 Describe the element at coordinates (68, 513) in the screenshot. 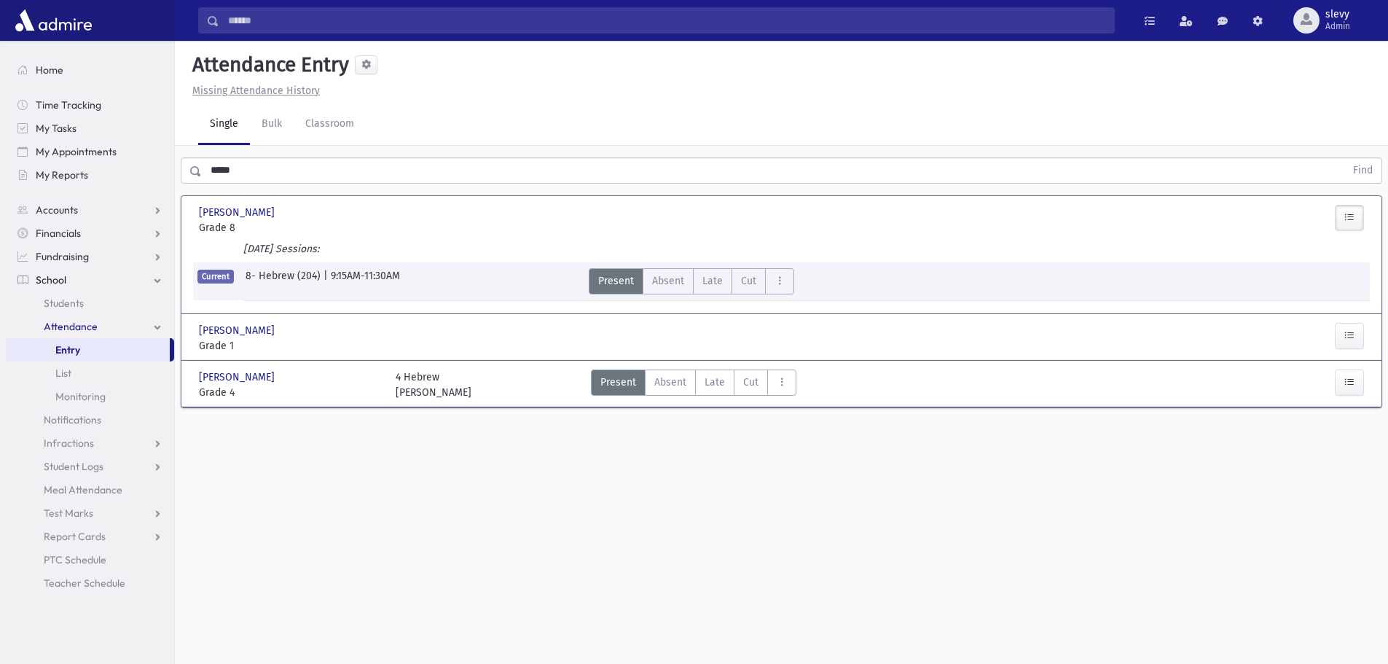

I see `span: Test Marks` at that location.